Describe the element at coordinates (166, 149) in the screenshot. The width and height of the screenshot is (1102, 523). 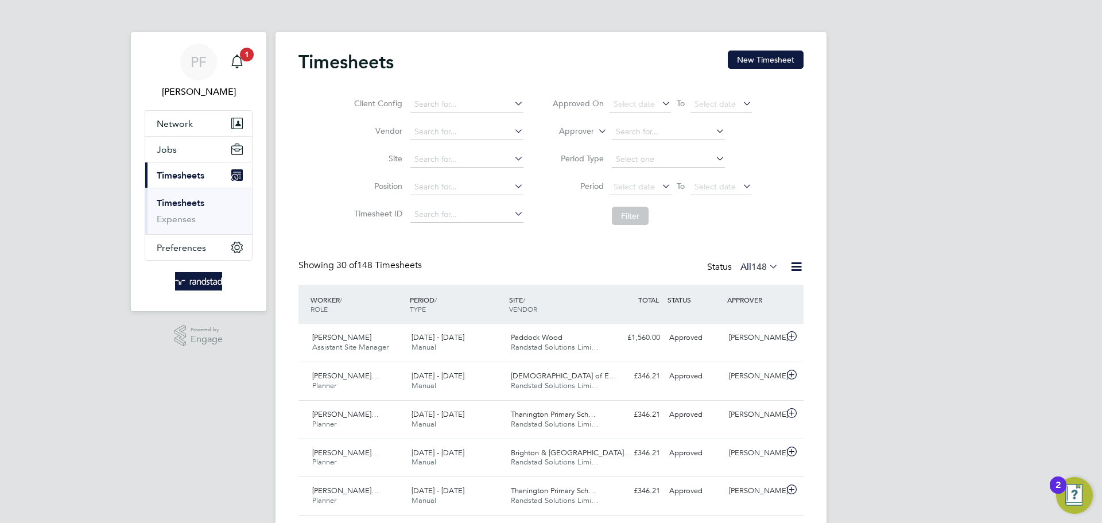
I see `span: Jobs` at that location.